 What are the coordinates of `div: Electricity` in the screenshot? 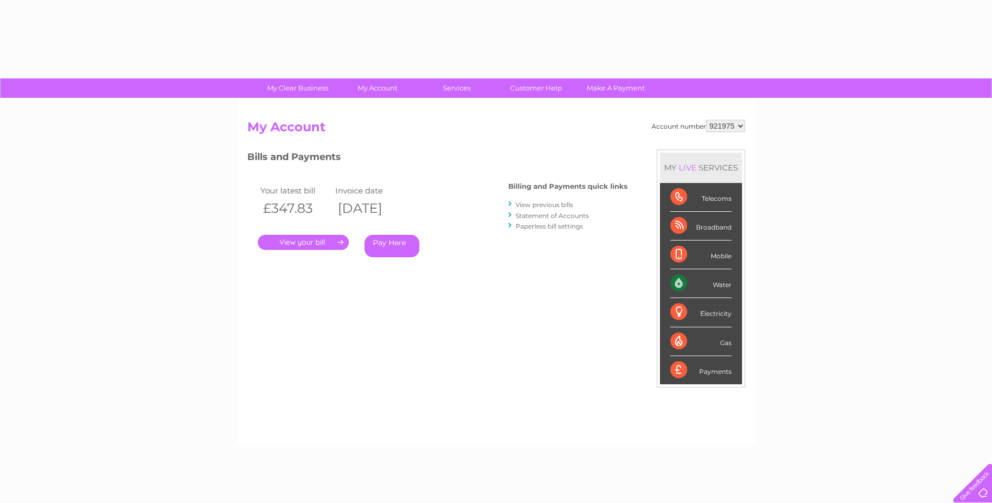 It's located at (701, 312).